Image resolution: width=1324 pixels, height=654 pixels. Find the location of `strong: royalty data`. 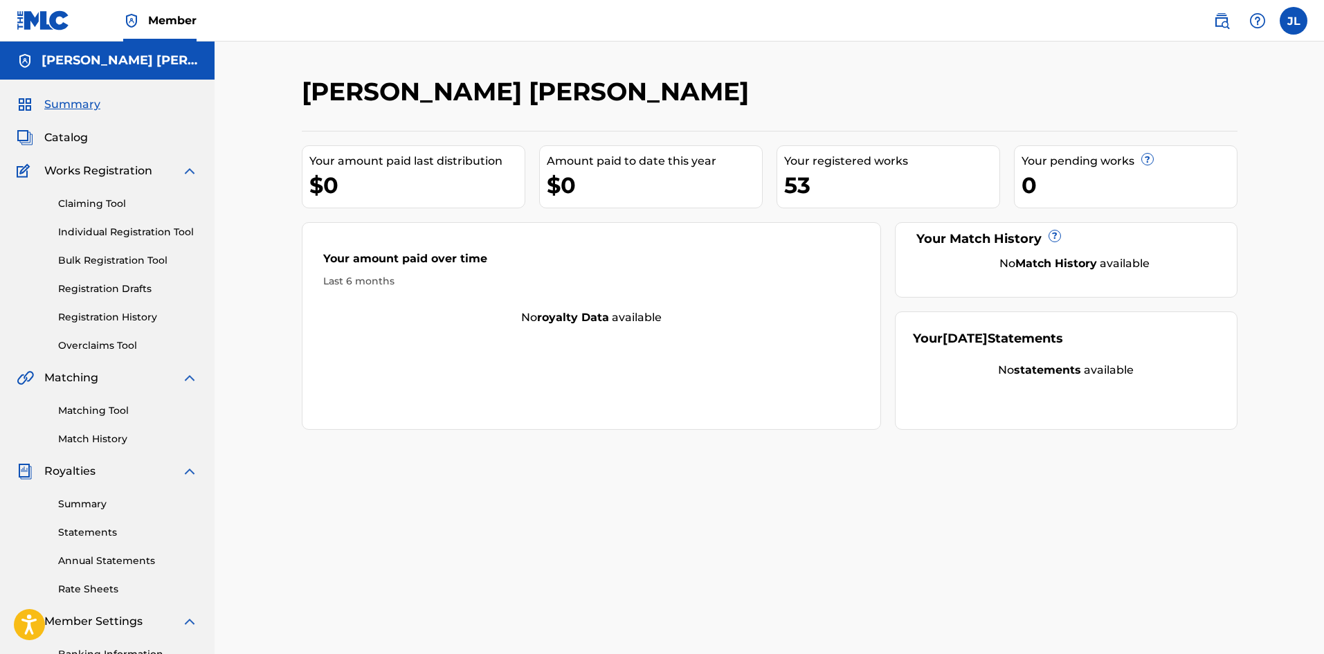

strong: royalty data is located at coordinates (573, 317).